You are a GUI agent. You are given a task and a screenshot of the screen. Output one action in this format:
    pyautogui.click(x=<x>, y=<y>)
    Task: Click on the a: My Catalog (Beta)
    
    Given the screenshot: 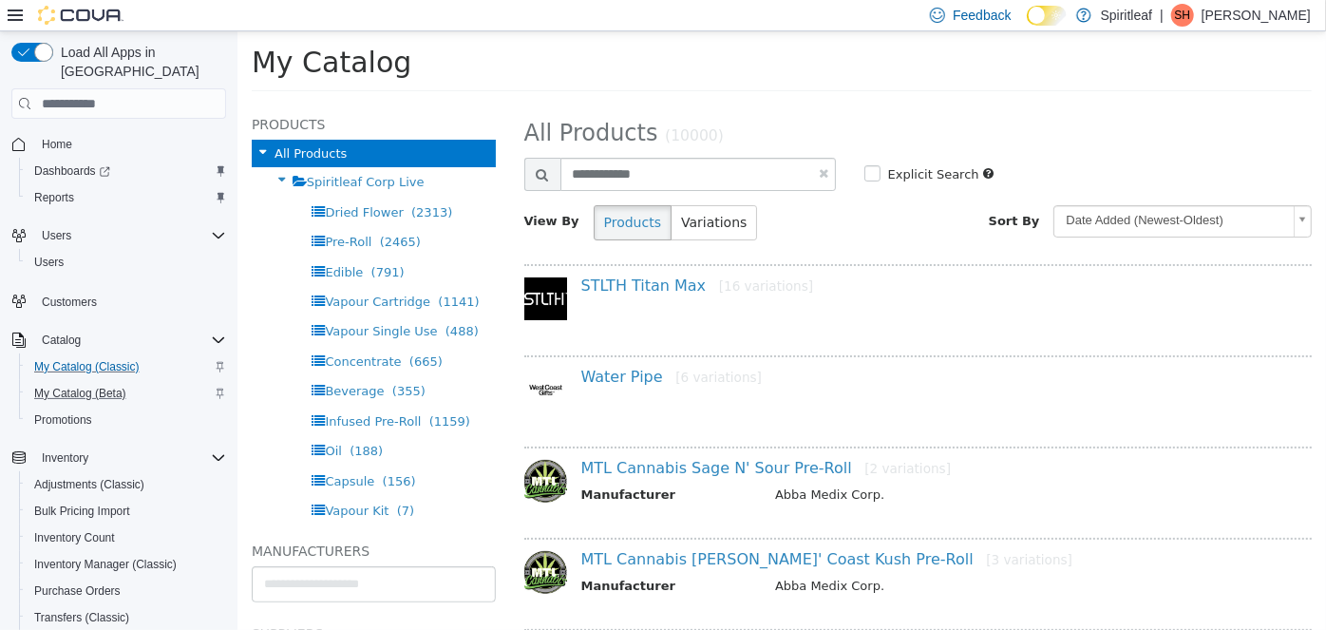 What is the action you would take?
    pyautogui.click(x=80, y=393)
    